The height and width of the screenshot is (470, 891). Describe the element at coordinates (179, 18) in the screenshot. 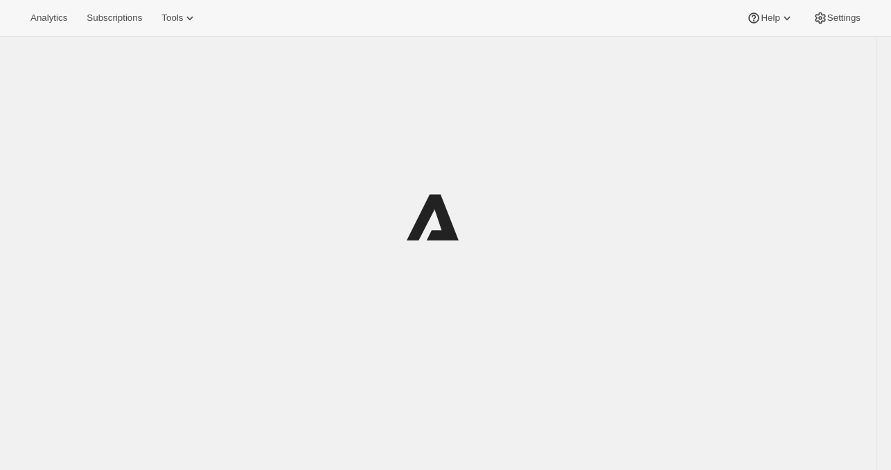

I see `button: Tools` at that location.